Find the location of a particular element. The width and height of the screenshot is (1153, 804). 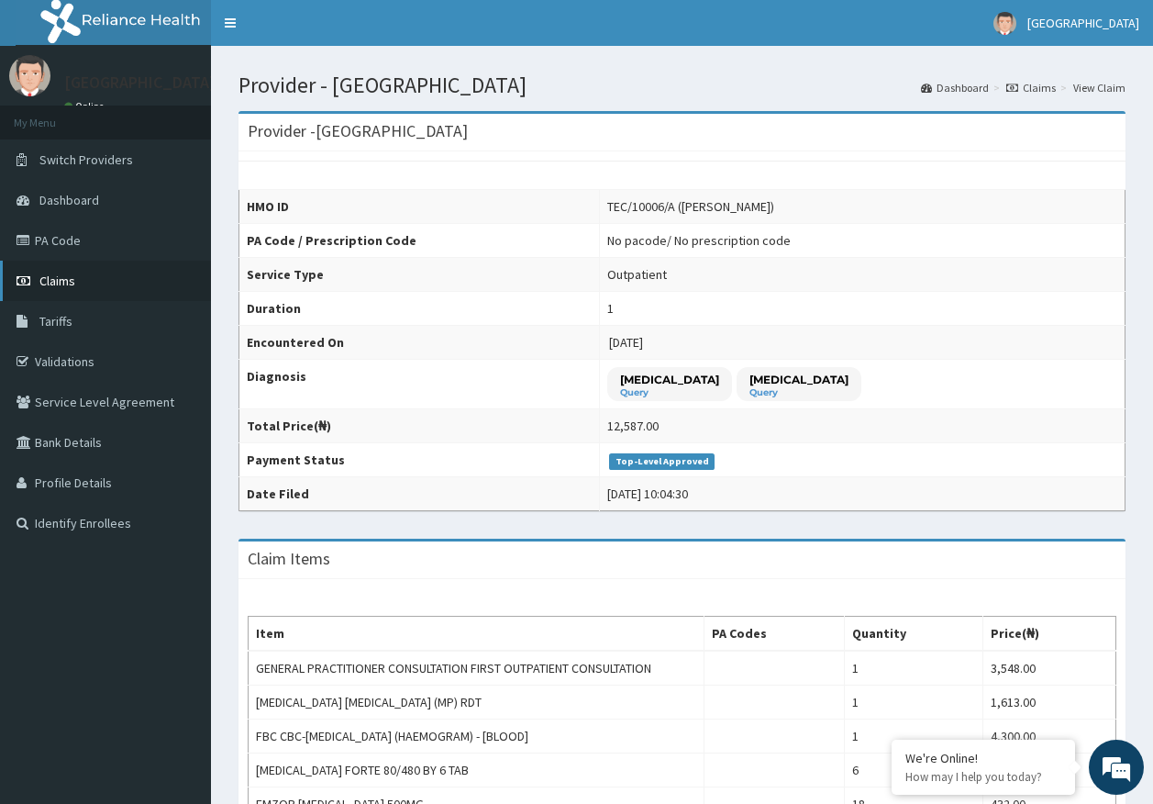

th: Quantity is located at coordinates (913, 634).